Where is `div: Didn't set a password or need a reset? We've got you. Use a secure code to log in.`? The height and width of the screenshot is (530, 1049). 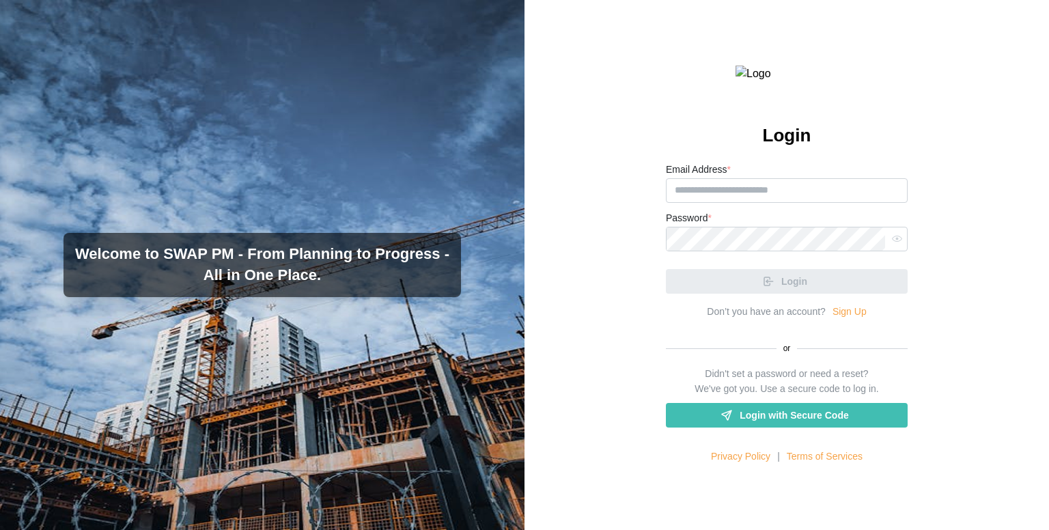
div: Didn't set a password or need a reset? We've got you. Use a secure code to log in. is located at coordinates (786, 381).